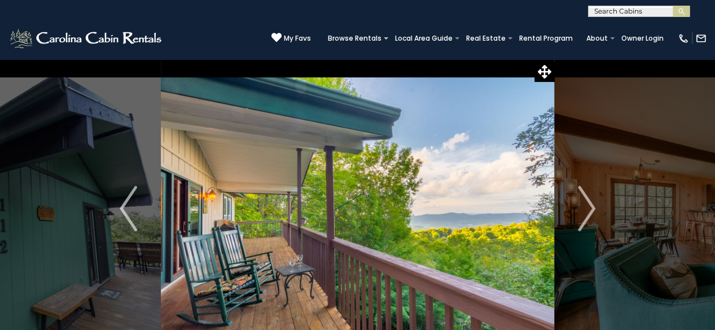 This screenshot has height=330, width=715. I want to click on span: My Favs, so click(297, 38).